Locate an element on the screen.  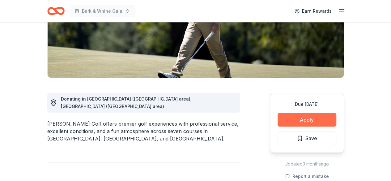
a: Home is located at coordinates (56, 11).